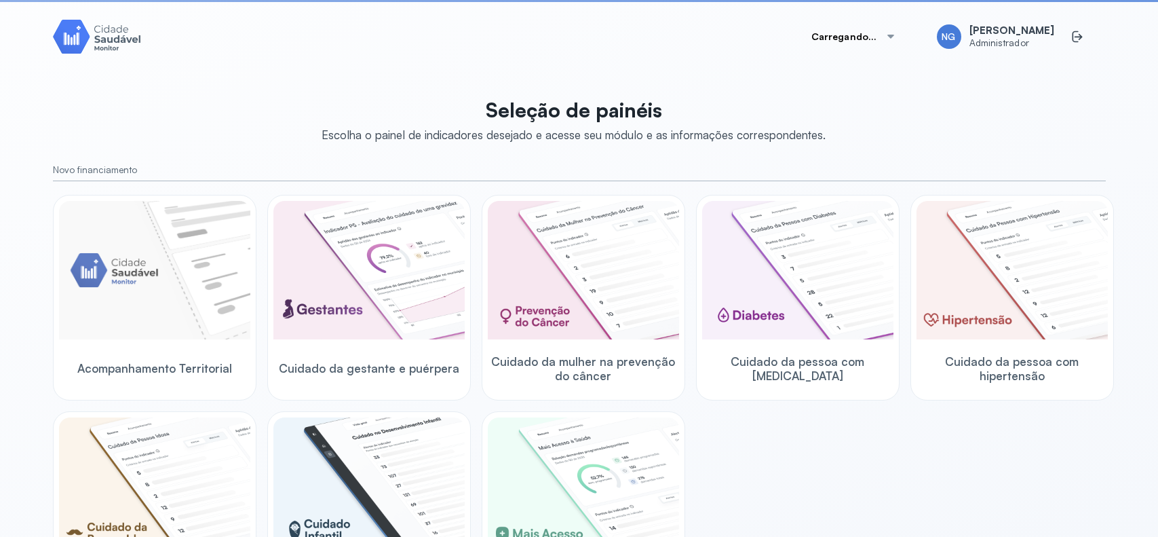 The height and width of the screenshot is (537, 1158). I want to click on img: diabetics.png, so click(798, 270).